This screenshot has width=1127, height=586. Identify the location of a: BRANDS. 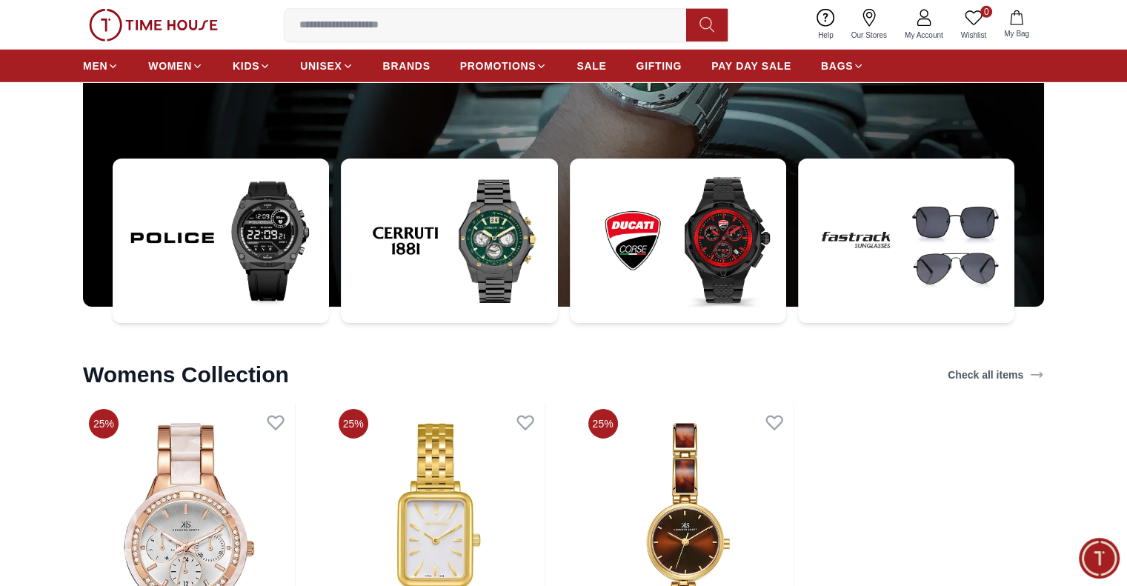
(407, 66).